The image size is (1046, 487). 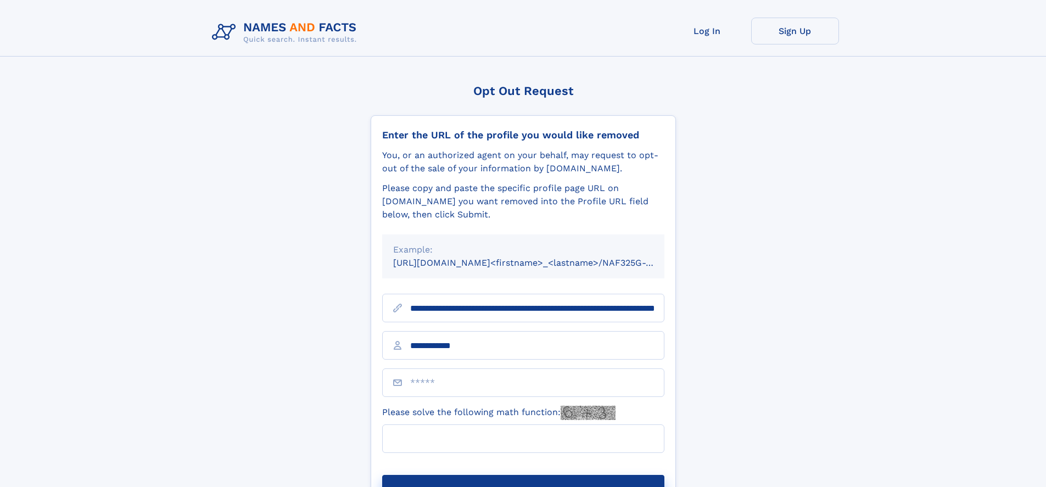 I want to click on div: You, or an authorized agent on your behalf, may request to opt-out of the sale of your informatio..., so click(x=523, y=162).